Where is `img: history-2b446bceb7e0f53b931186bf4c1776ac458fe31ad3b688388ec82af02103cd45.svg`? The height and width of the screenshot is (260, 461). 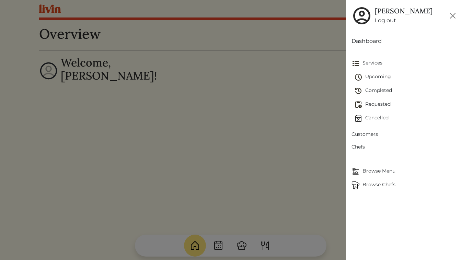 img: history-2b446bceb7e0f53b931186bf4c1776ac458fe31ad3b688388ec82af02103cd45.svg is located at coordinates (358, 91).